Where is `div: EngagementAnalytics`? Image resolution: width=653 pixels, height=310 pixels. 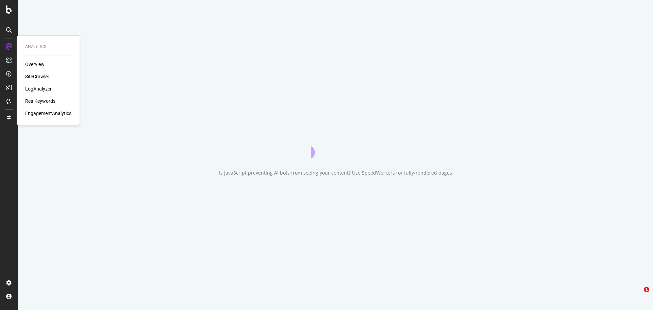 div: EngagementAnalytics is located at coordinates (48, 113).